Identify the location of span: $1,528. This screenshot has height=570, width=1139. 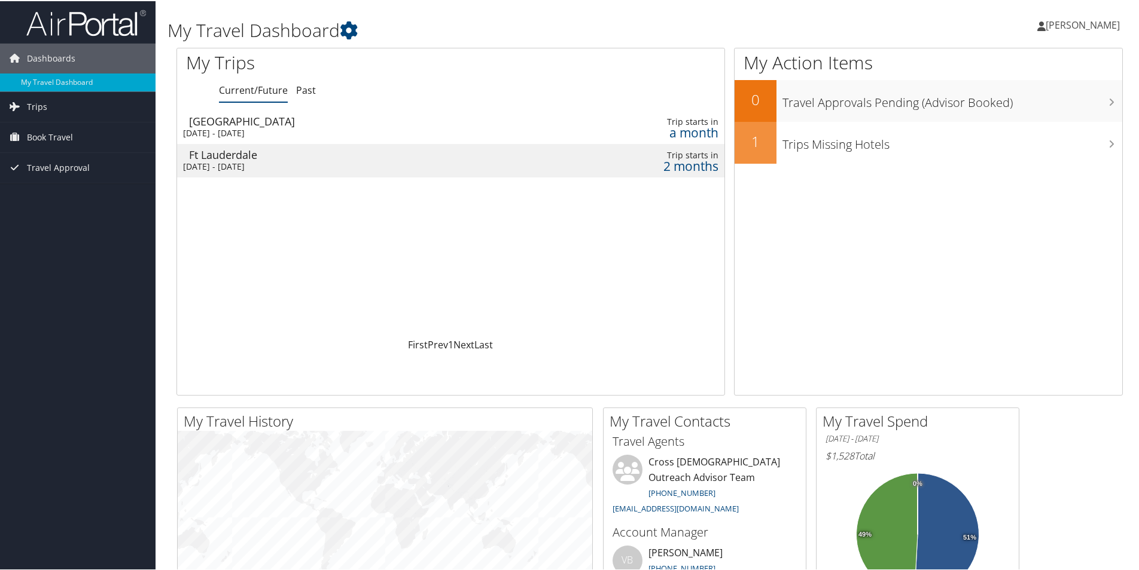
(840, 455).